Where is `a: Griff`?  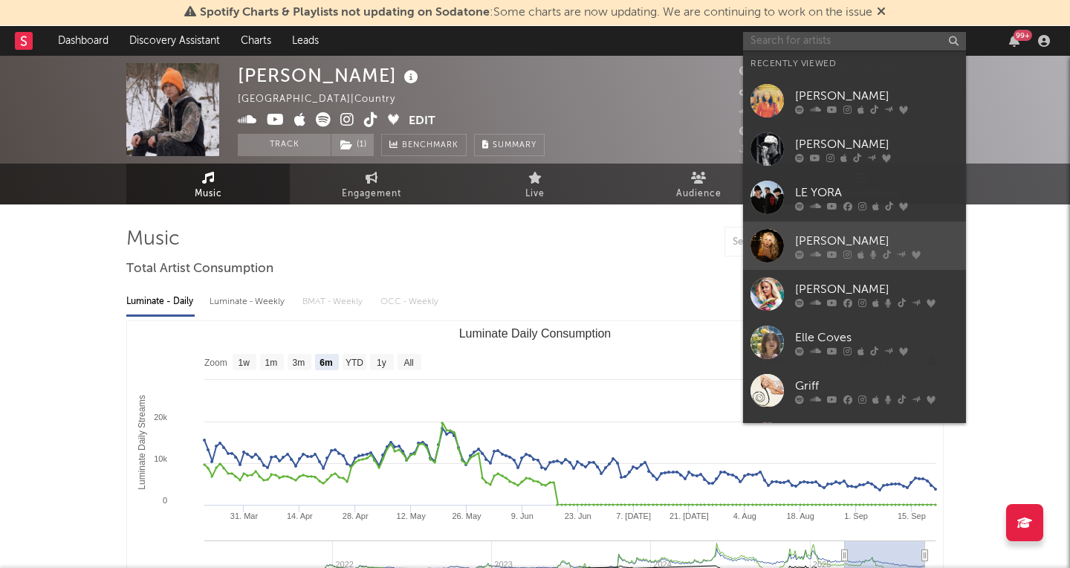 a: Griff is located at coordinates (855, 390).